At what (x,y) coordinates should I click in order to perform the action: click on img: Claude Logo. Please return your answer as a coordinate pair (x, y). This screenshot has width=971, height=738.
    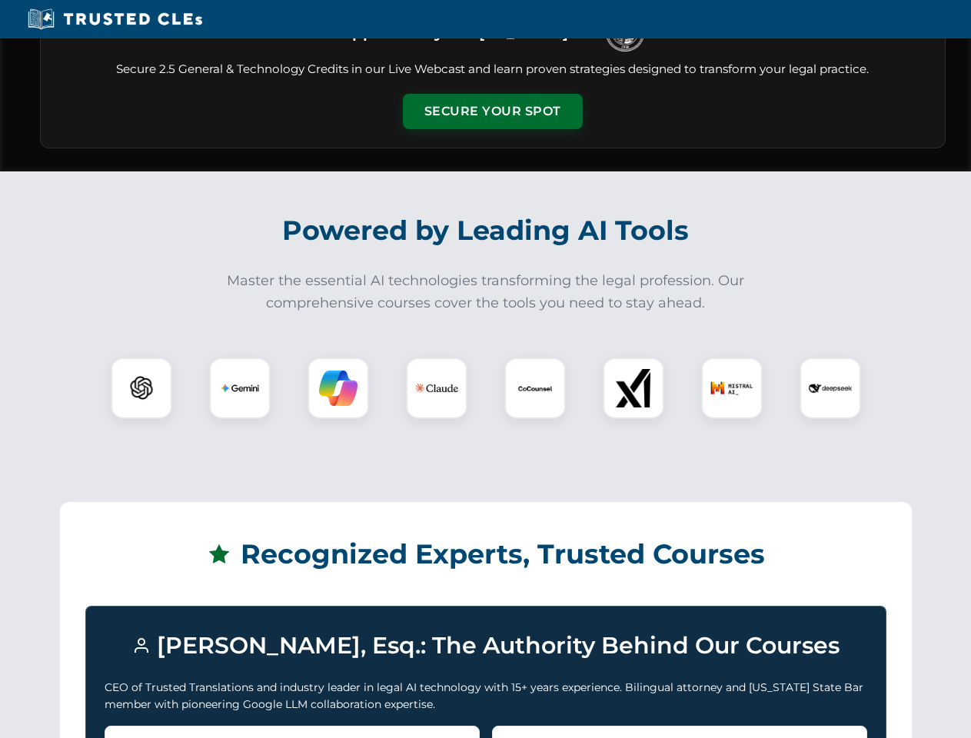
    Looking at the image, I should click on (437, 388).